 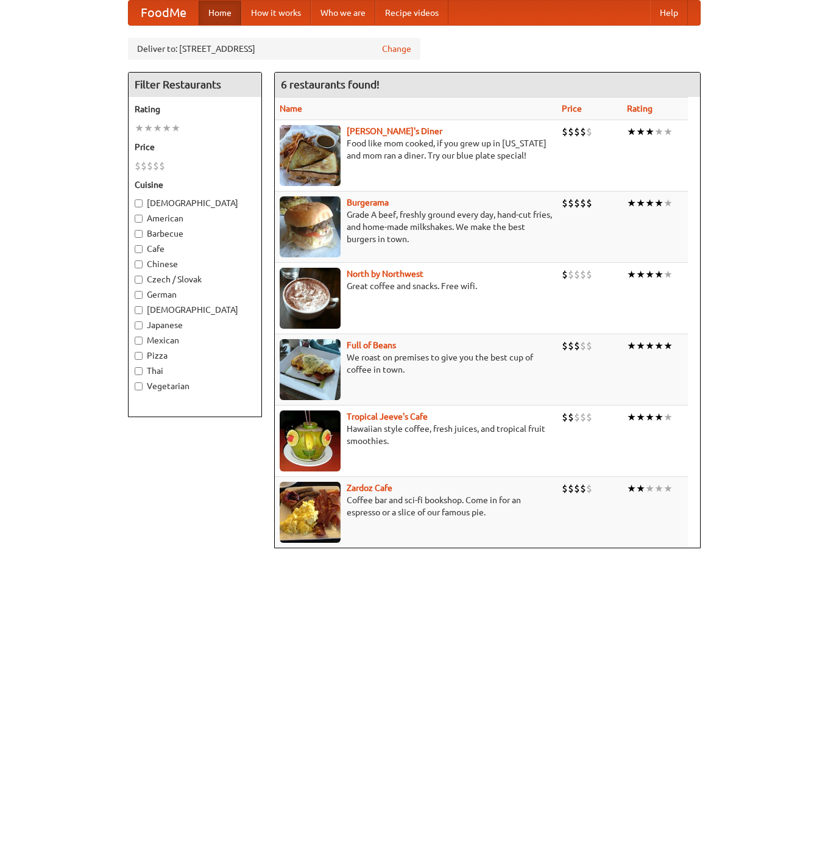 I want to click on input: Cafe, so click(x=138, y=249).